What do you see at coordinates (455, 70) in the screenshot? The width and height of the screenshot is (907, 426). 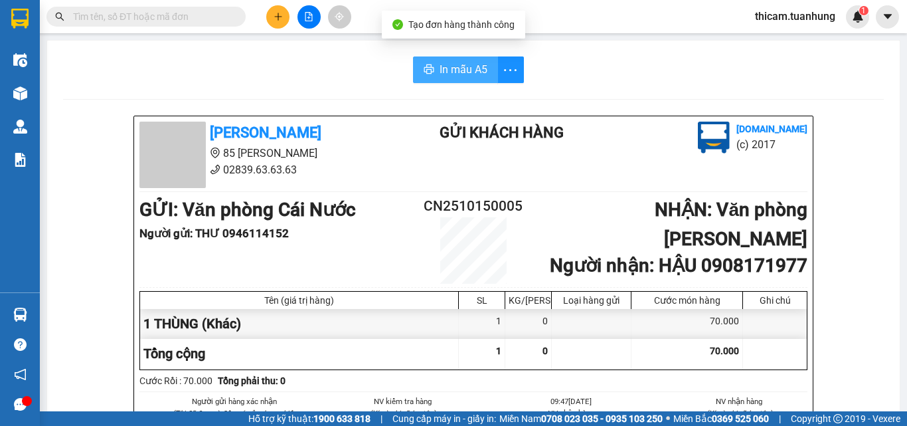 I see `button: printerIn mẫu A5` at bounding box center [455, 70].